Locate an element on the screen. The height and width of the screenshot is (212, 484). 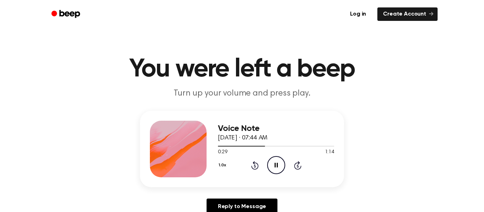
span: 0:29 is located at coordinates (223, 152).